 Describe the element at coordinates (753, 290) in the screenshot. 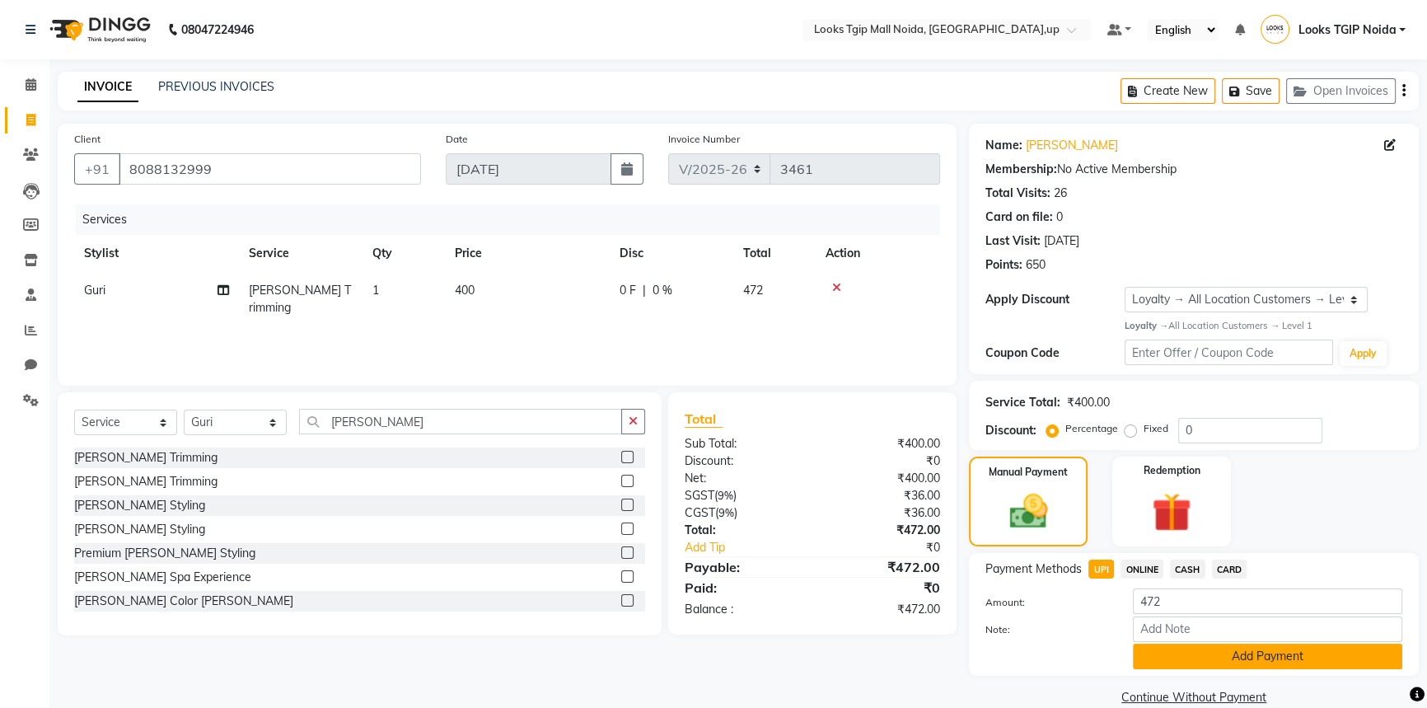

I see `span: 472` at that location.